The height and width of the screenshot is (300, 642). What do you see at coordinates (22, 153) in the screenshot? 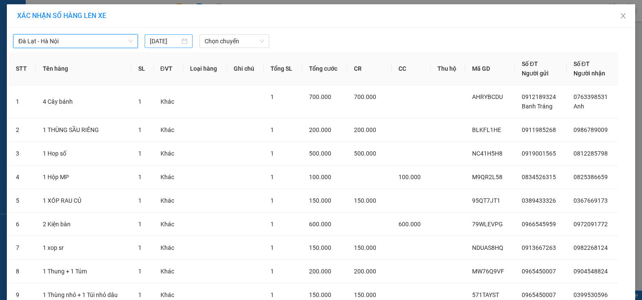
I see `td: 3` at bounding box center [22, 153].